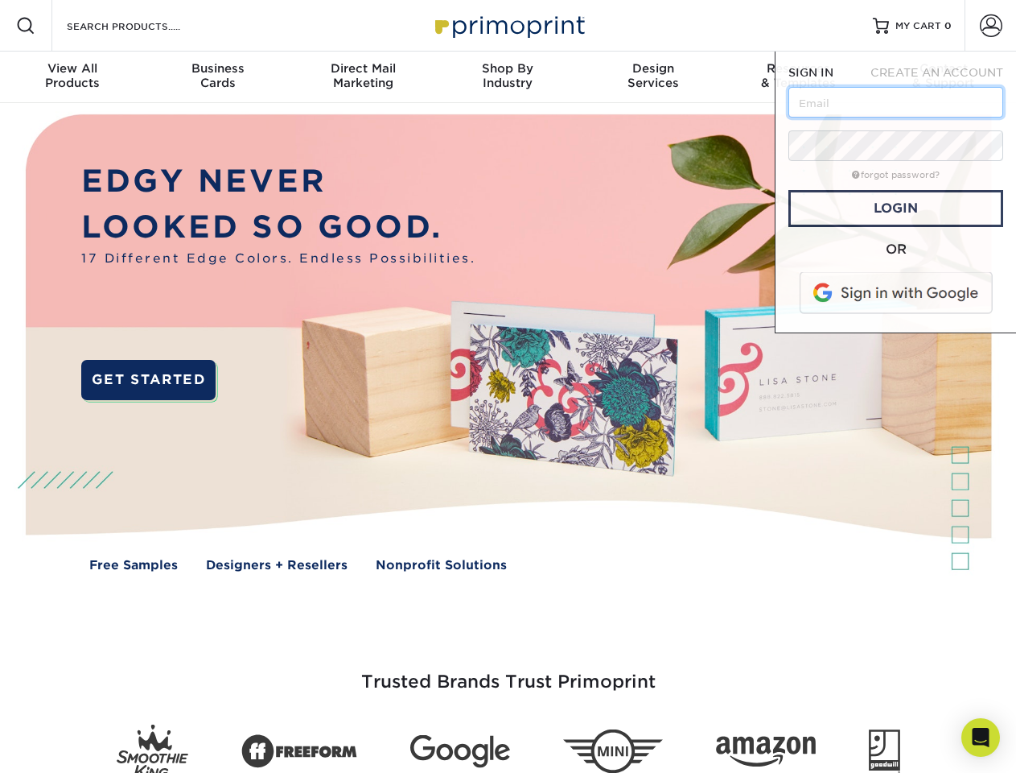  I want to click on div: Cards, so click(217, 76).